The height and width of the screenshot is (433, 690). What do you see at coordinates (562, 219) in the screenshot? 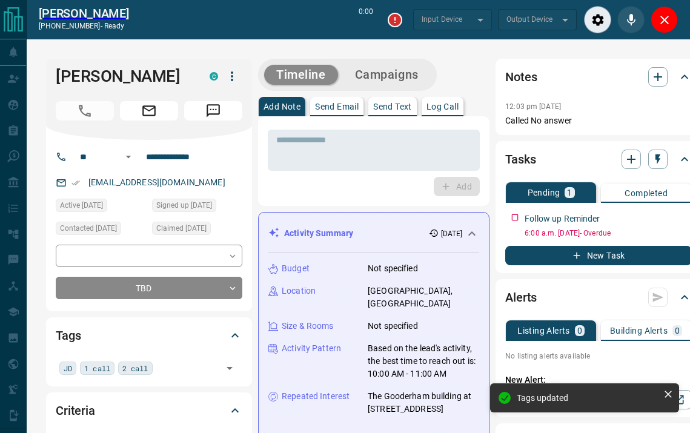
I see `p: Follow up Reminder` at bounding box center [562, 219].